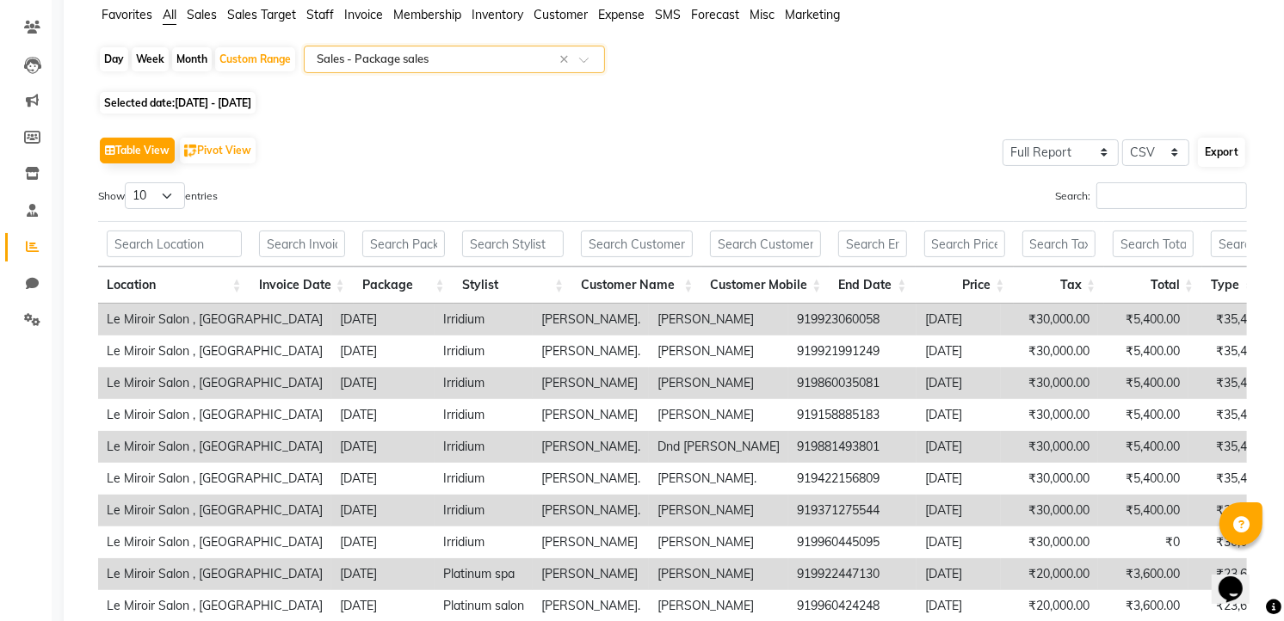 The image size is (1284, 621). I want to click on td: 919960445095, so click(852, 542).